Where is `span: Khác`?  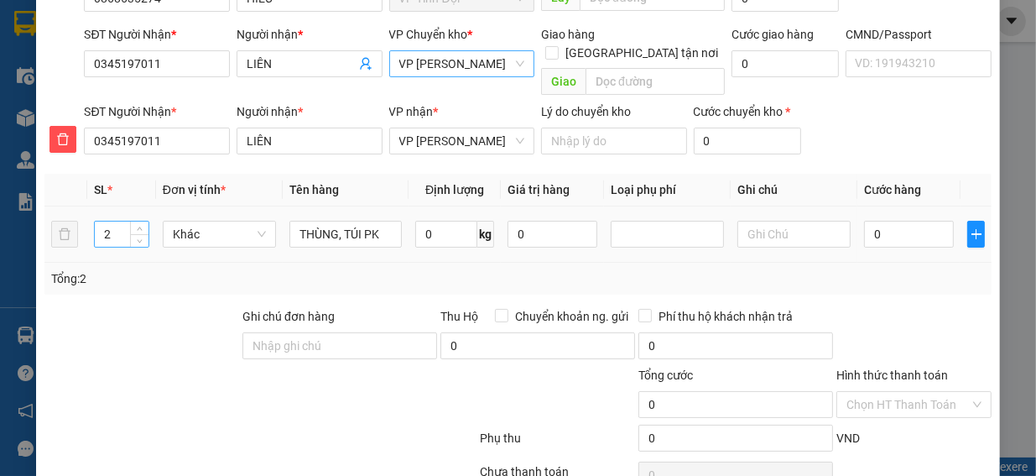 span: Khác is located at coordinates (219, 234).